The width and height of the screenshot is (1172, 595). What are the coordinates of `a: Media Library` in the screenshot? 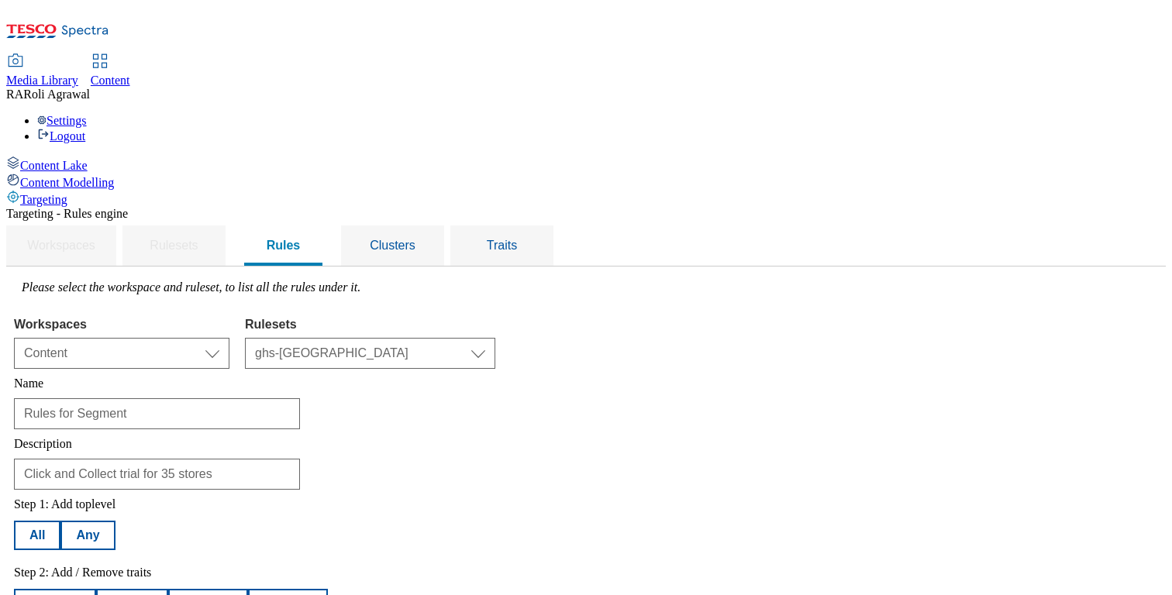 It's located at (42, 71).